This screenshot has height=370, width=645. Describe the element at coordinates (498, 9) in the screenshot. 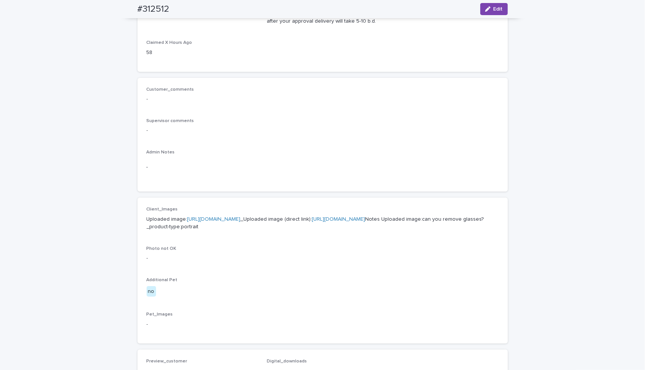

I see `span: Edit` at that location.